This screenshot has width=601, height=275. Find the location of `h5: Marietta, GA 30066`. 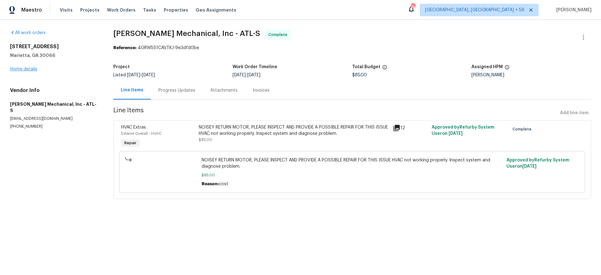

h5: Marietta, GA 30066 is located at coordinates (54, 55).